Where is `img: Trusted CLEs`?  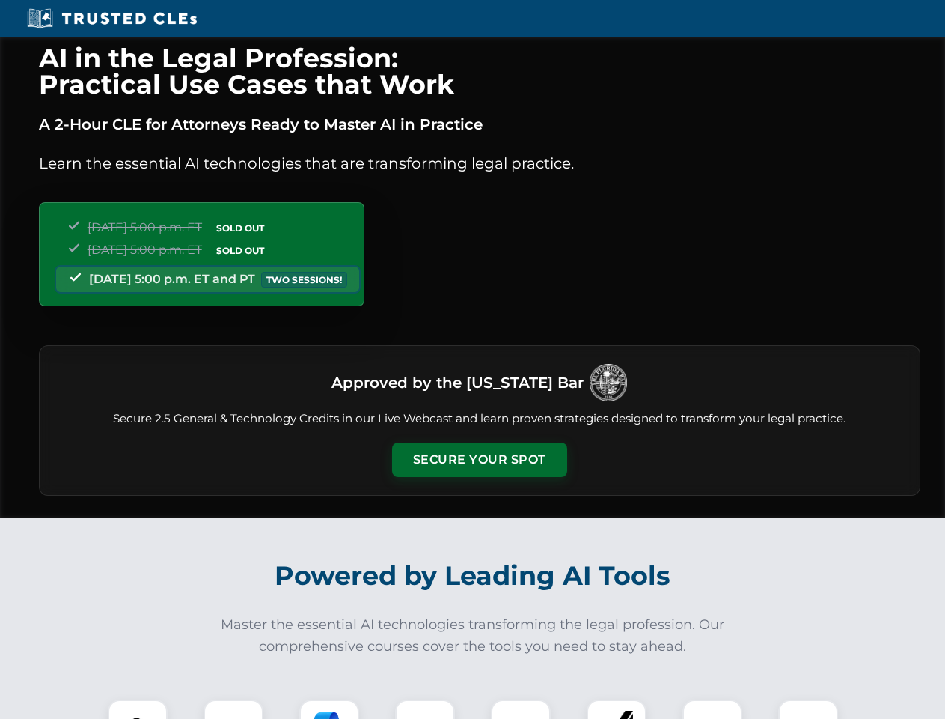 img: Trusted CLEs is located at coordinates (112, 19).